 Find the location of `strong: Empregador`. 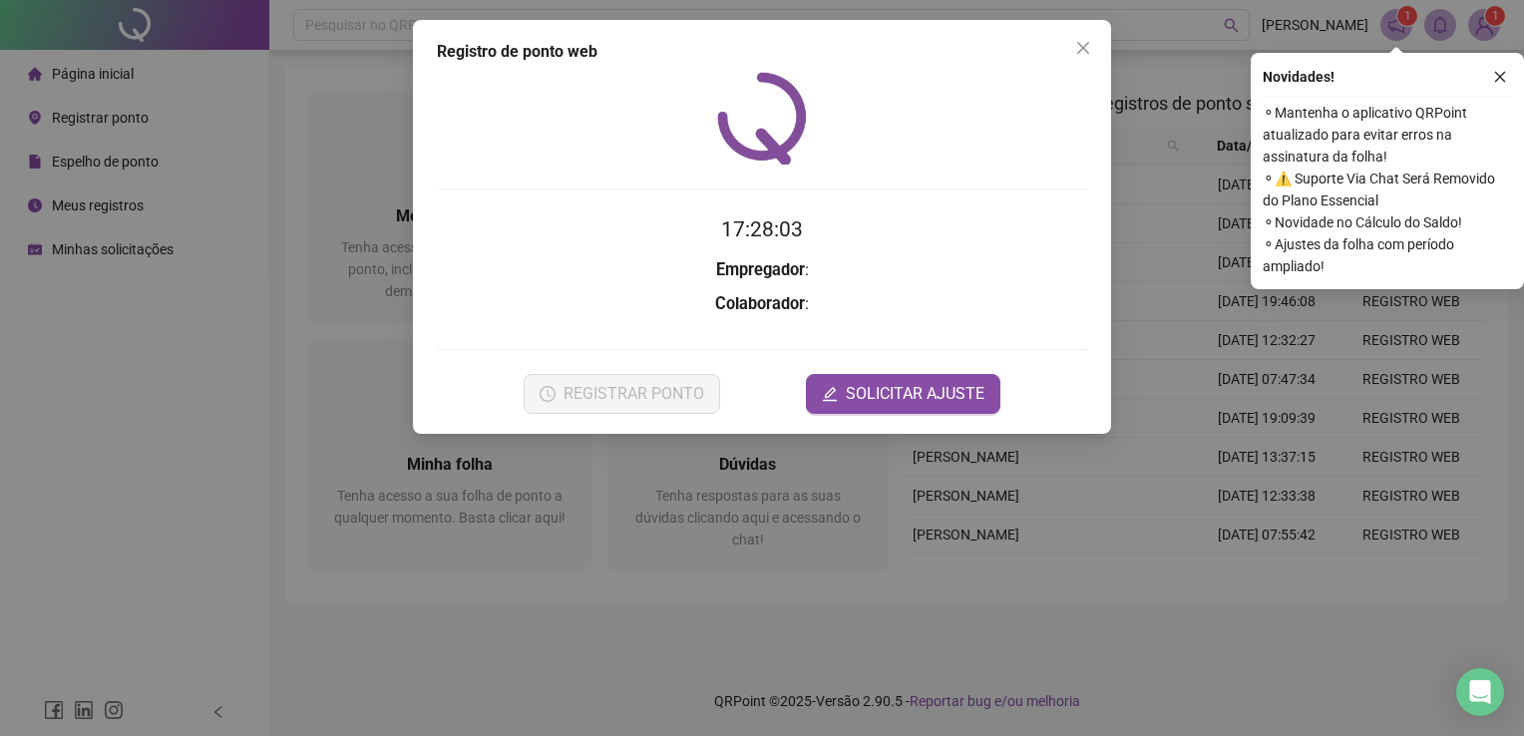

strong: Empregador is located at coordinates (760, 269).